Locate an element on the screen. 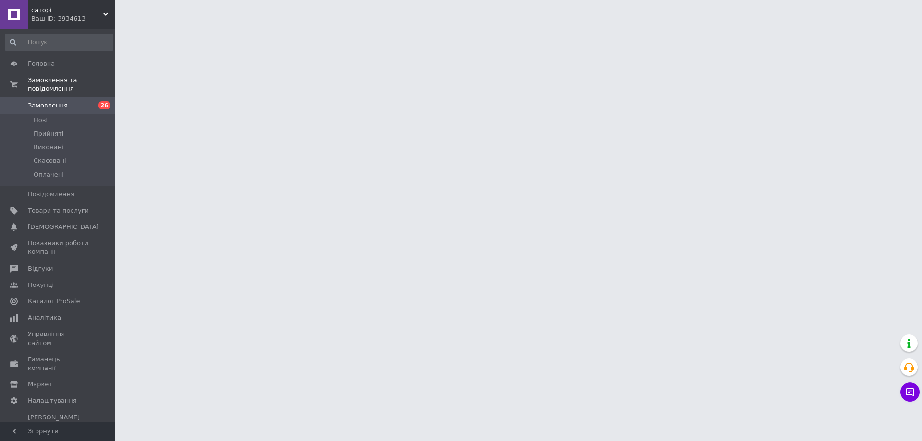 The height and width of the screenshot is (441, 922). span: саторі is located at coordinates (67, 10).